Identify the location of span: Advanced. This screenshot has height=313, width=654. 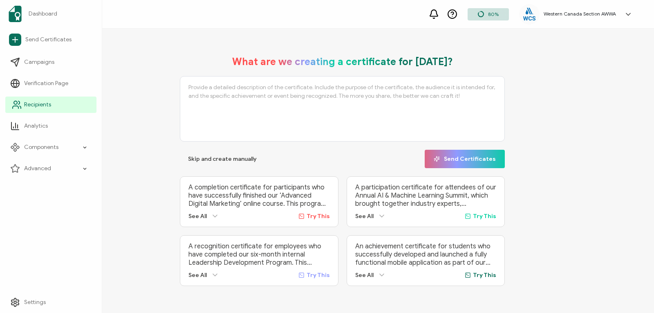
(38, 168).